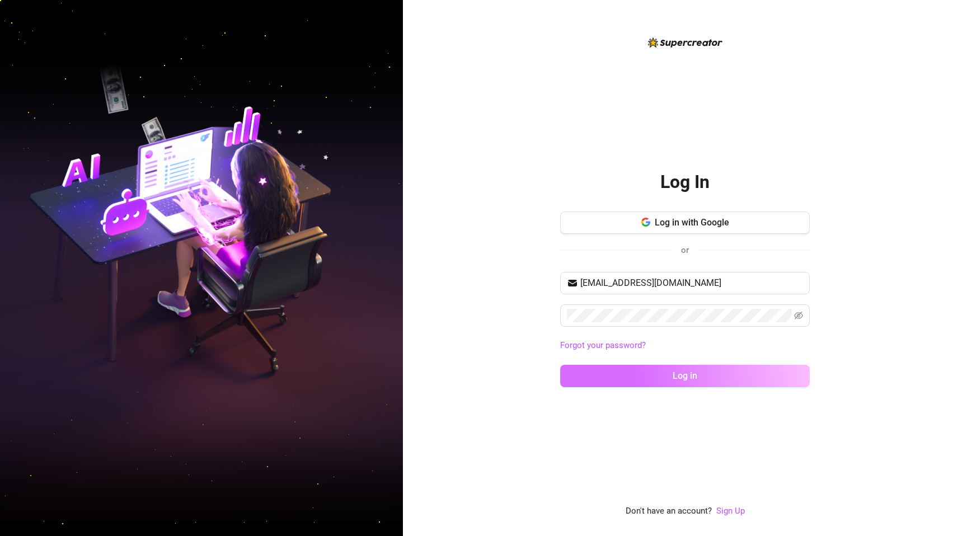  I want to click on button: Log in, so click(685, 376).